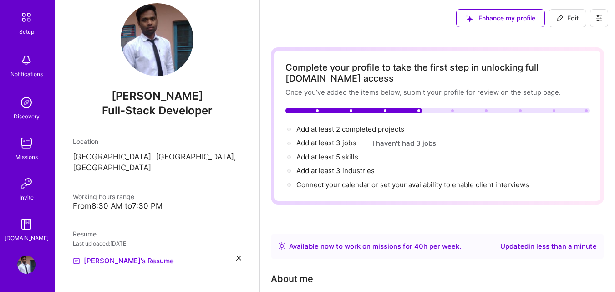 This screenshot has width=615, height=292. Describe the element at coordinates (437, 92) in the screenshot. I see `div: Once you’ve added the items below, submit your profile for review on the setup page.` at that location.